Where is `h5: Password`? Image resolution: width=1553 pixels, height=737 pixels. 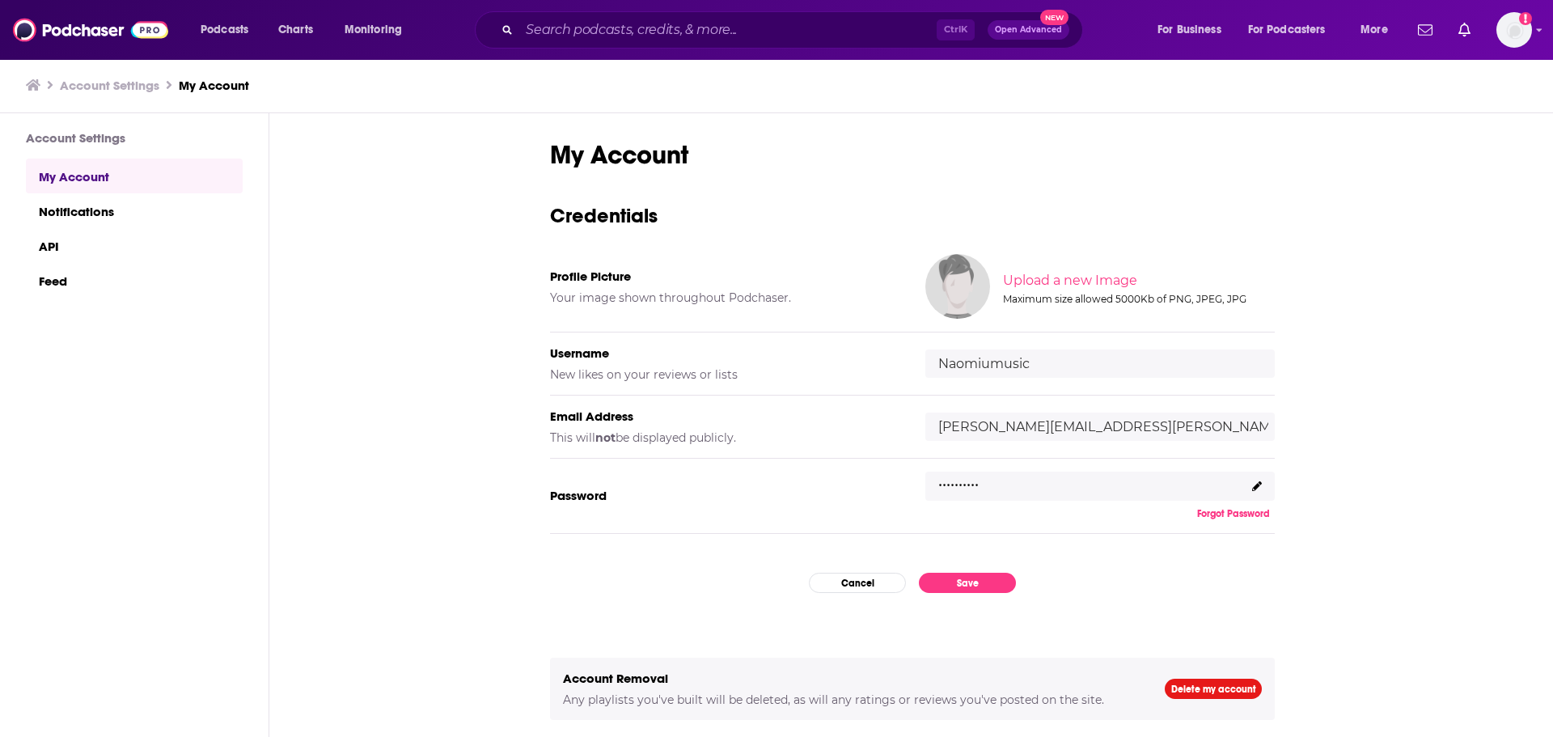 h5: Password is located at coordinates (725, 495).